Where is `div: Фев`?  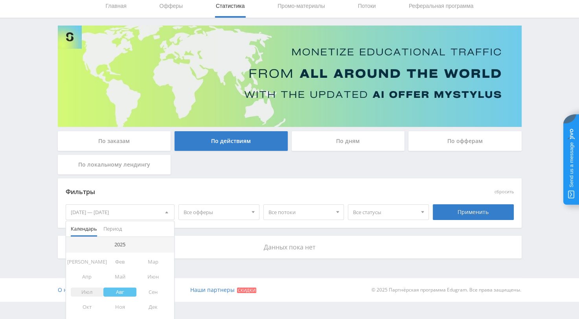 div: Фев is located at coordinates (120, 262).